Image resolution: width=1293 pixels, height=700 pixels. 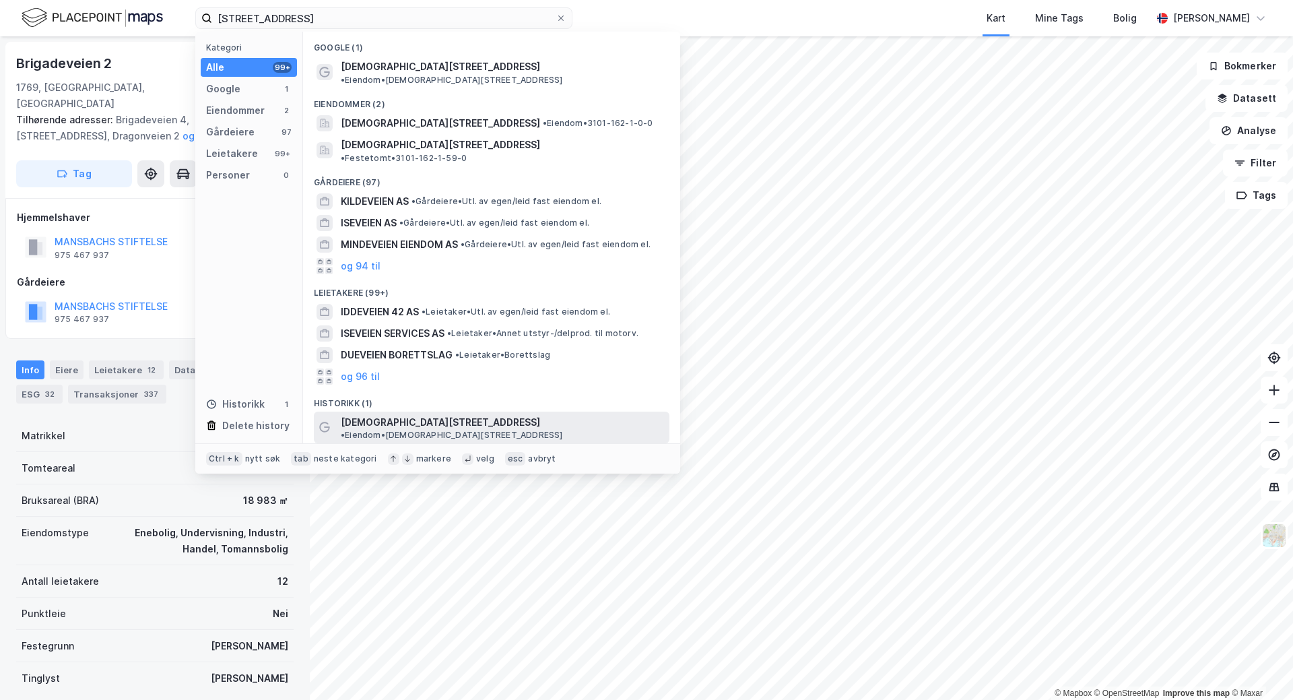 What do you see at coordinates (1196, 693) in the screenshot?
I see `a: Improve this map` at bounding box center [1196, 693].